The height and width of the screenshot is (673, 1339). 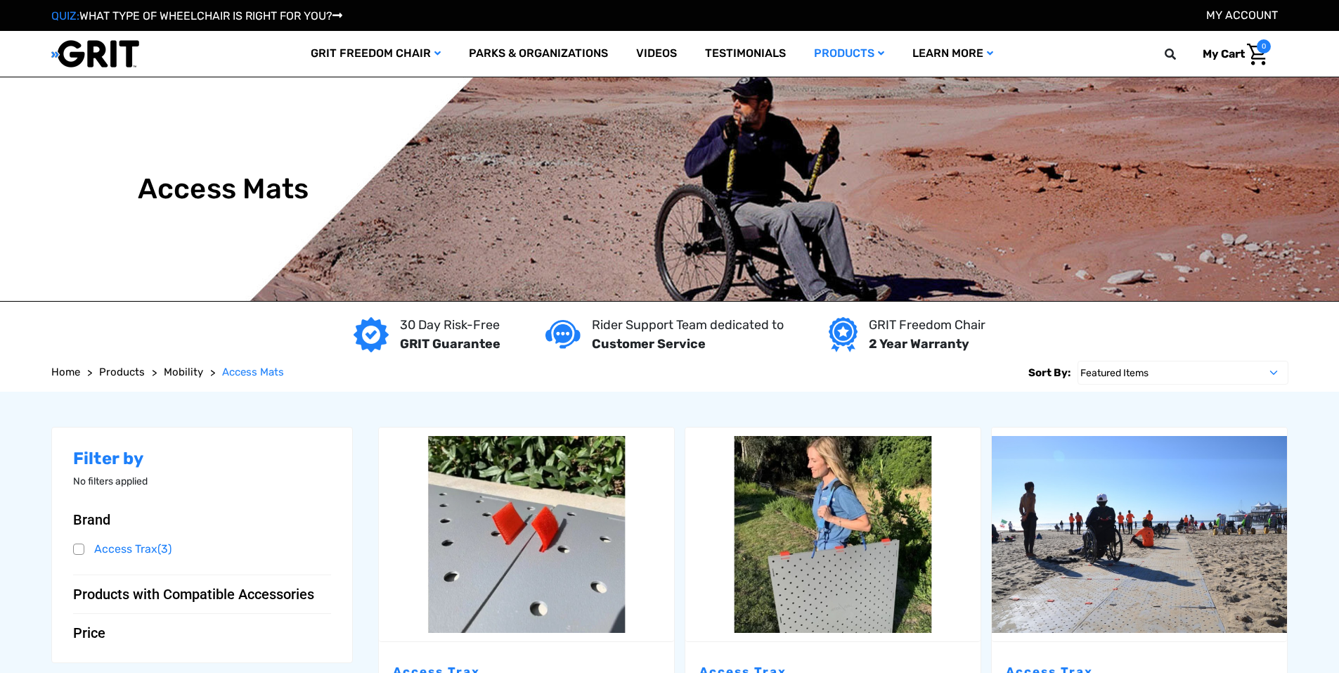 I want to click on img: GRIT All-Terrain Wheelchair and Mobility Equipment, so click(x=95, y=53).